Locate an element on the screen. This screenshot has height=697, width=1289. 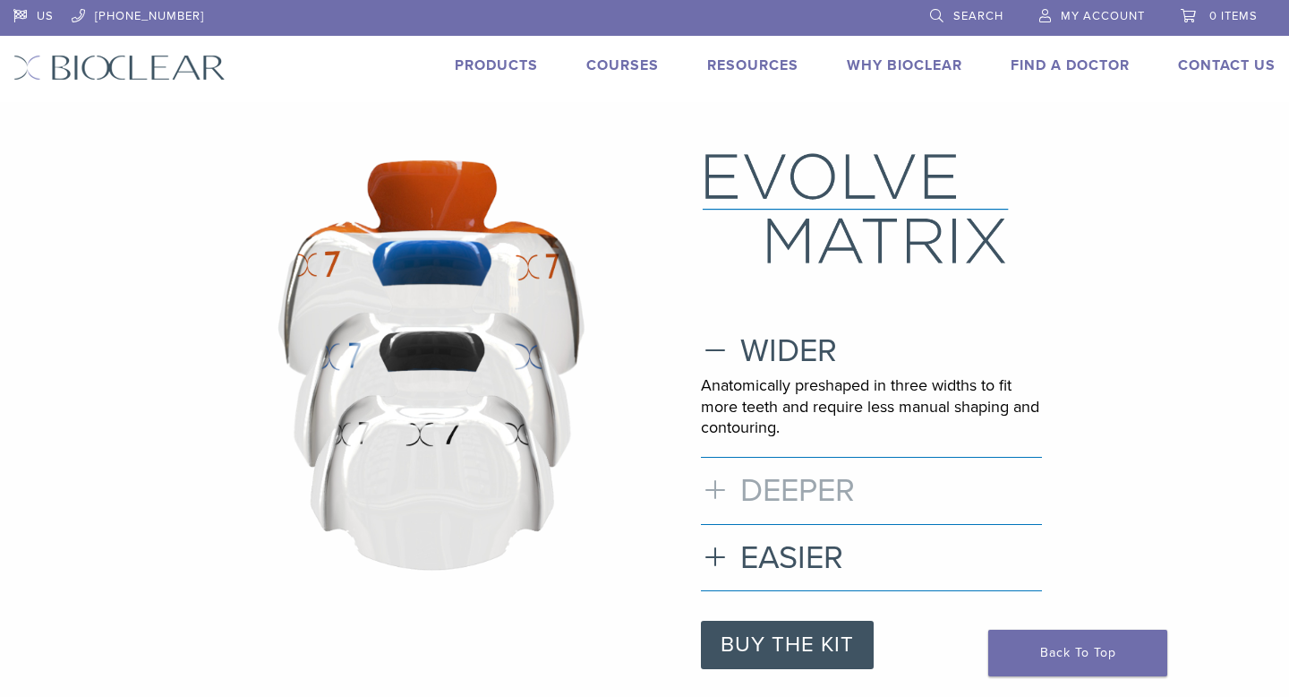
h3: EASIER is located at coordinates (871, 557).